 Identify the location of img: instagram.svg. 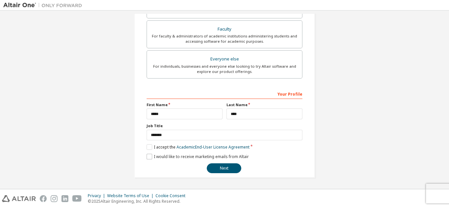
(54, 199).